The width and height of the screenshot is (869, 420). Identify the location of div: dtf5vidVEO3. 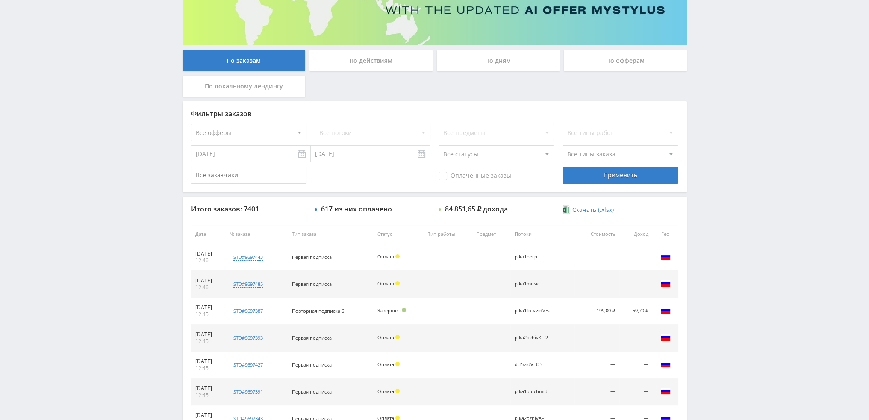
(534, 365).